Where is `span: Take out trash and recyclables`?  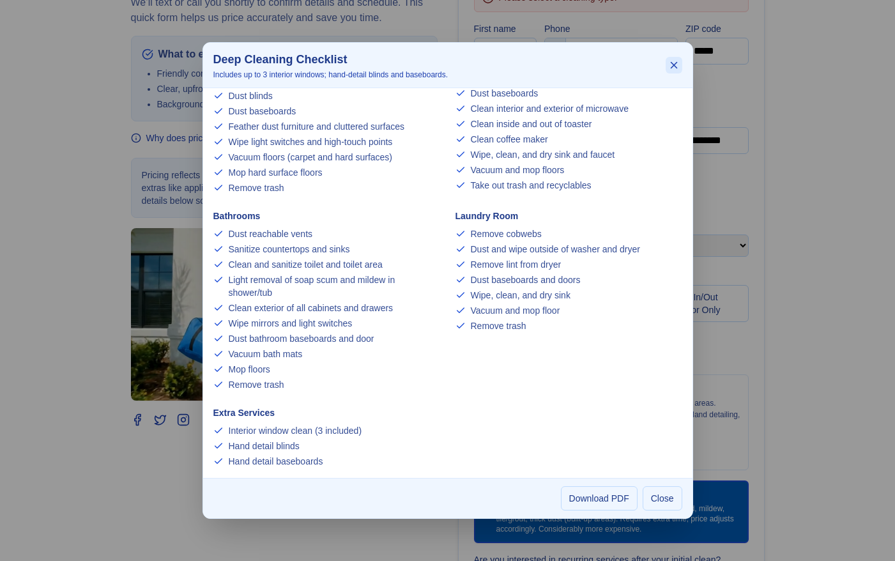
span: Take out trash and recyclables is located at coordinates (531, 185).